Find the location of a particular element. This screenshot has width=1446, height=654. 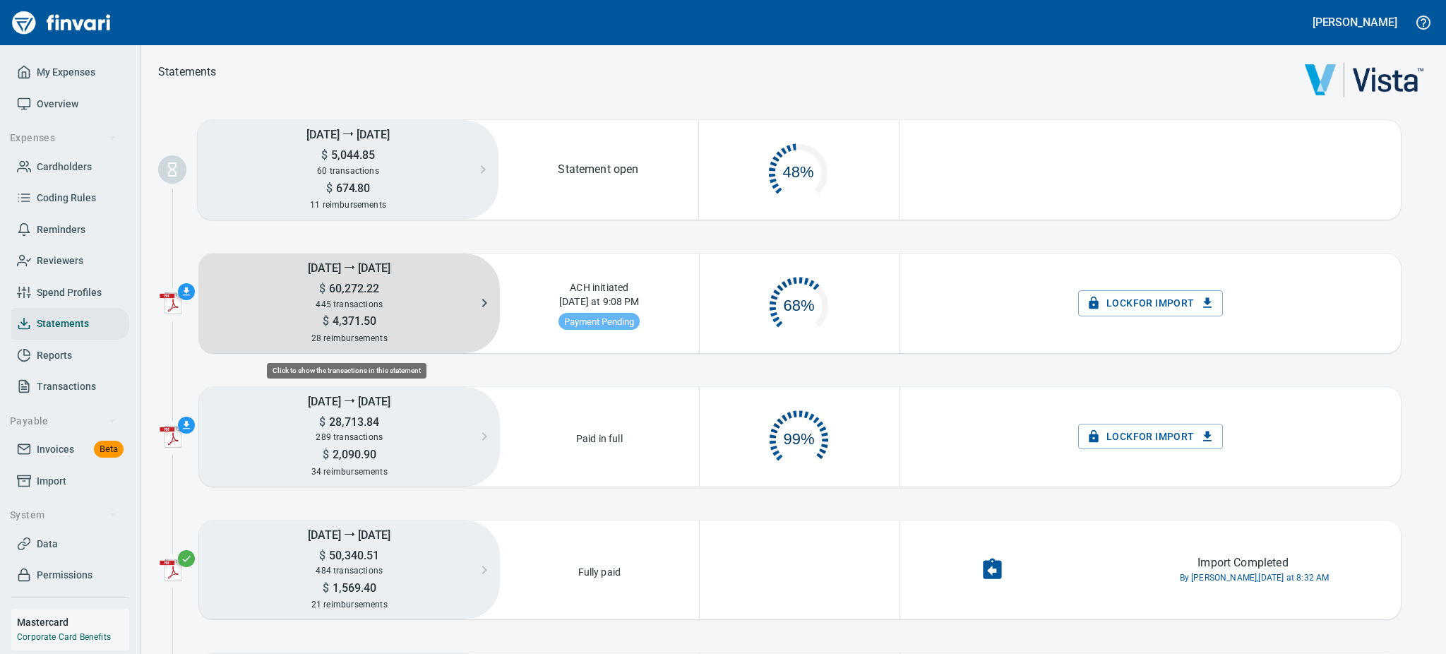

span: Coding Rules is located at coordinates (66, 198).